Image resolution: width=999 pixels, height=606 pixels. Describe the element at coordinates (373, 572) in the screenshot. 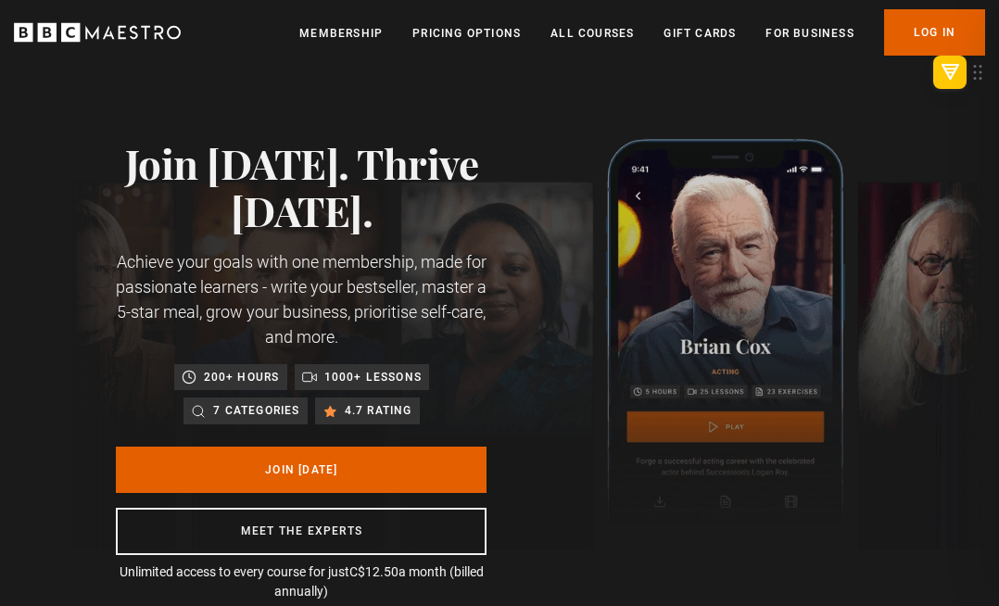

I see `span: C$12.50` at that location.